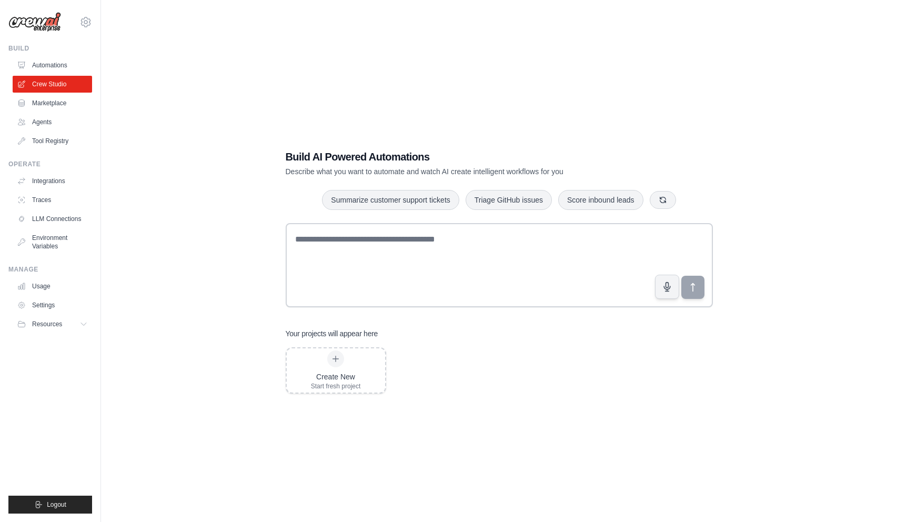 This screenshot has height=522, width=897. I want to click on span: Resources, so click(47, 324).